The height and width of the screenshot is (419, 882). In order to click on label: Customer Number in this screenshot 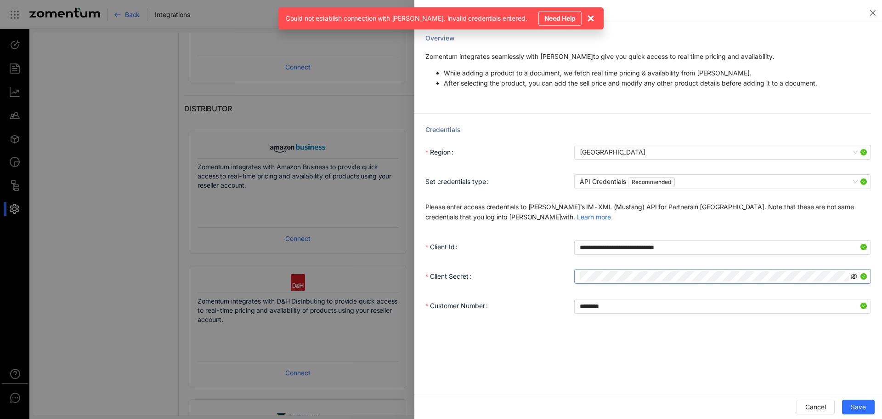, I will do `click(458, 305)`.